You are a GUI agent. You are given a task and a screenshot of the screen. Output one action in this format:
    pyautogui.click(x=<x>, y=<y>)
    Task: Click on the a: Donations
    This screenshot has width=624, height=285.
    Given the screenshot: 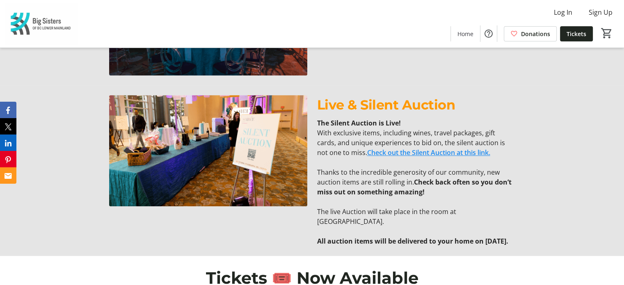 What is the action you would take?
    pyautogui.click(x=530, y=34)
    